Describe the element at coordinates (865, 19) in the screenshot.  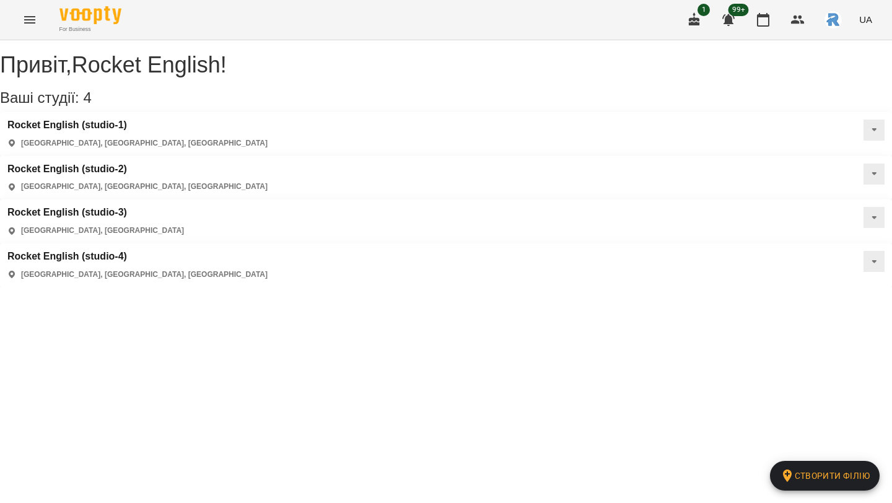
I see `button: UA` at that location.